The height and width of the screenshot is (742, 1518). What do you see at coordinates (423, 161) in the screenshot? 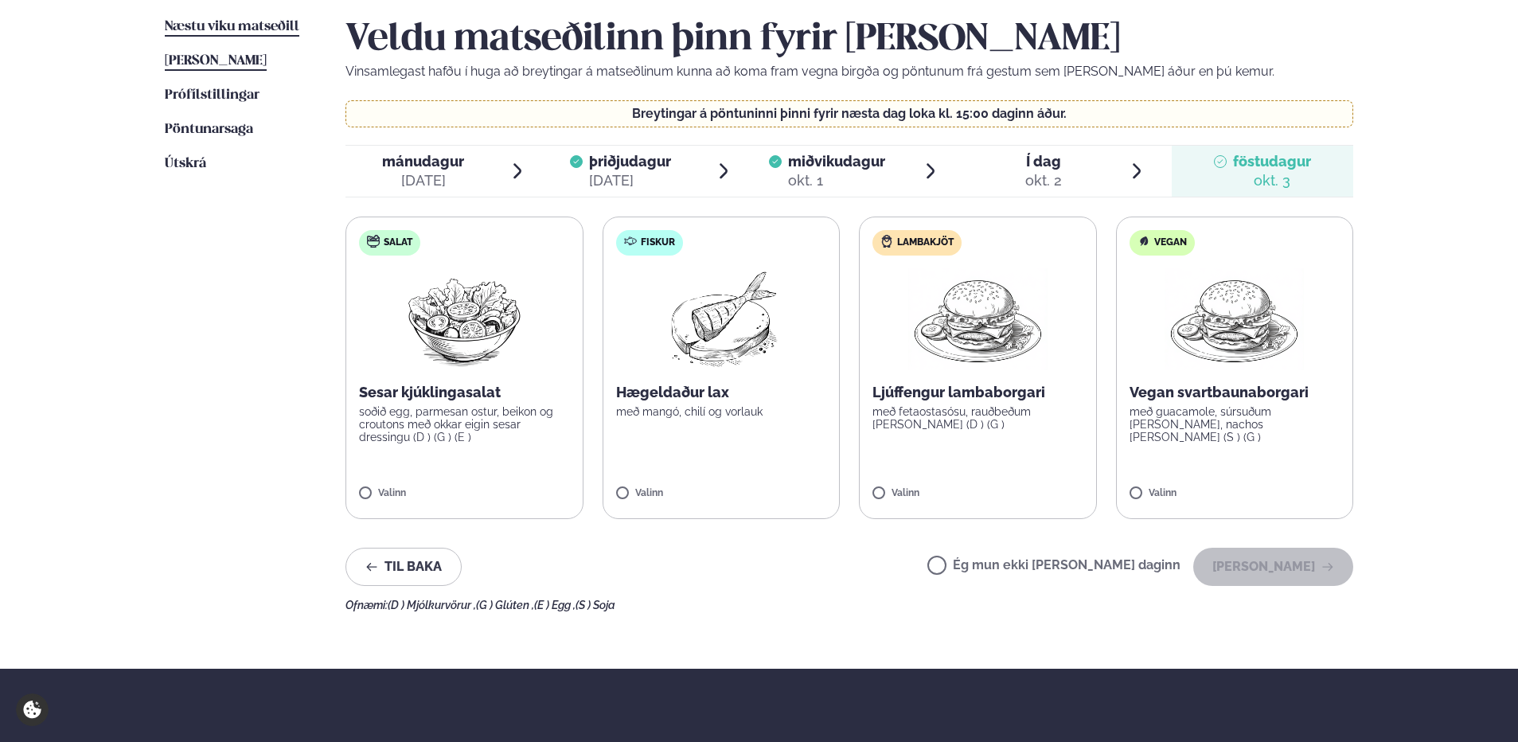
I see `span: mánudagur` at bounding box center [423, 161].